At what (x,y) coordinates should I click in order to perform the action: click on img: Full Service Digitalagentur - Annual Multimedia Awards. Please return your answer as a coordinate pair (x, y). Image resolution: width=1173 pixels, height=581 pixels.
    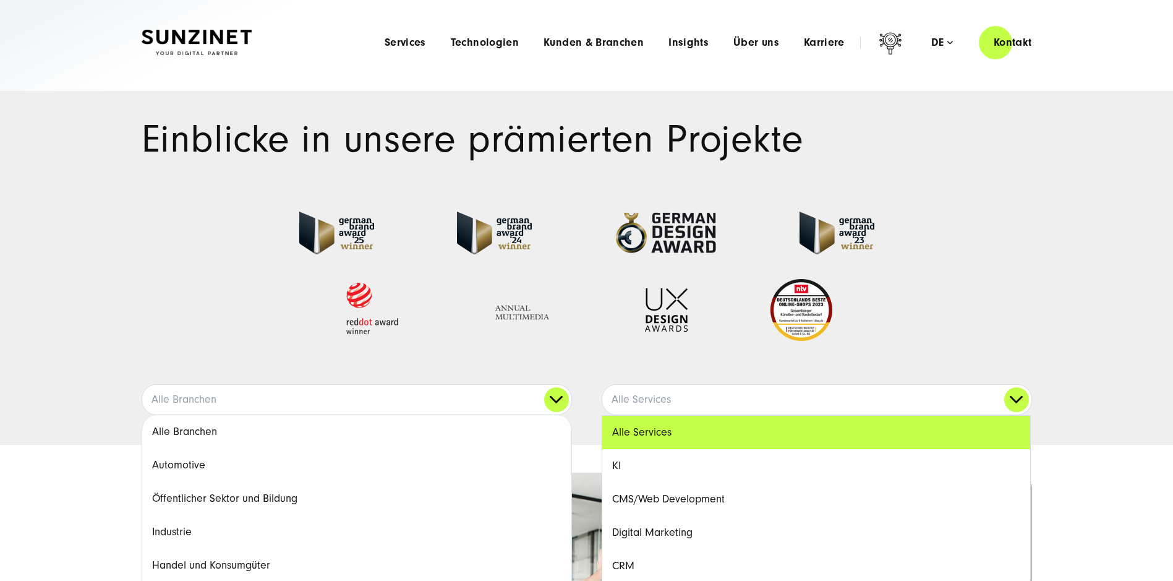
    Looking at the image, I should click on (524, 310).